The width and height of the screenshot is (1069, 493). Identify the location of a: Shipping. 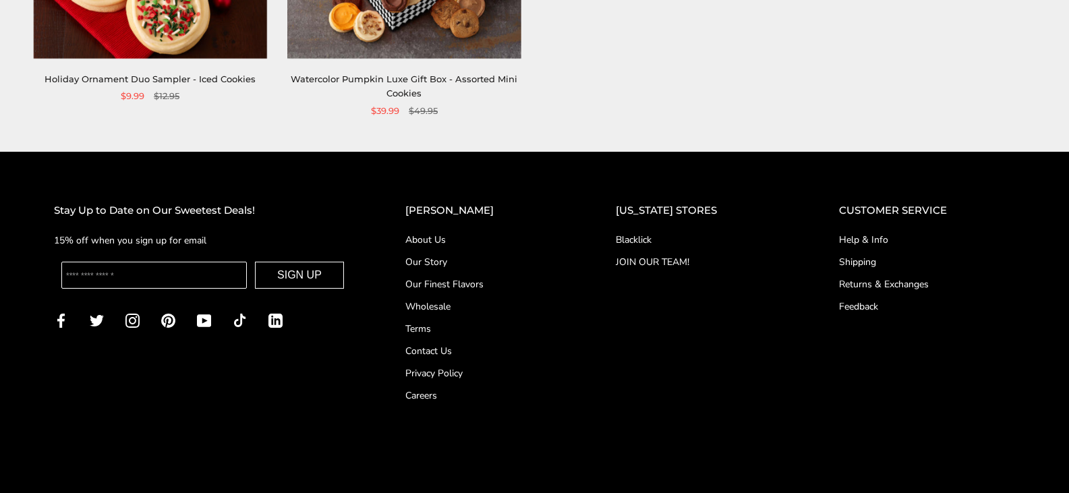
(927, 262).